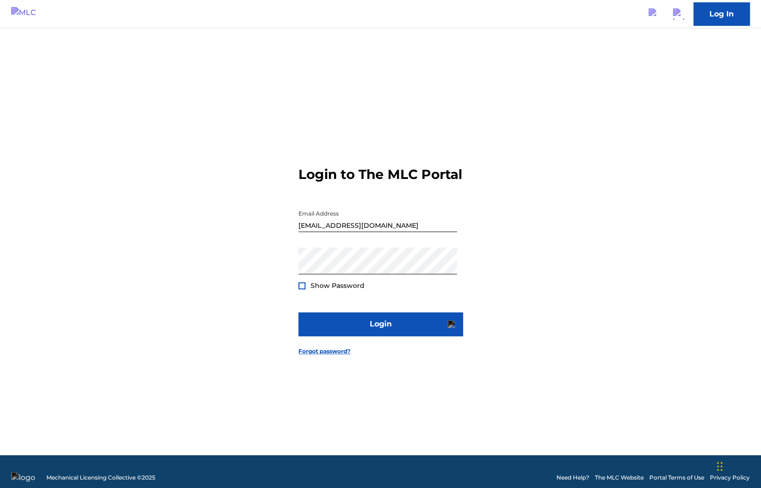 The width and height of the screenshot is (761, 488). What do you see at coordinates (324, 351) in the screenshot?
I see `a: Forgot password?` at bounding box center [324, 351].